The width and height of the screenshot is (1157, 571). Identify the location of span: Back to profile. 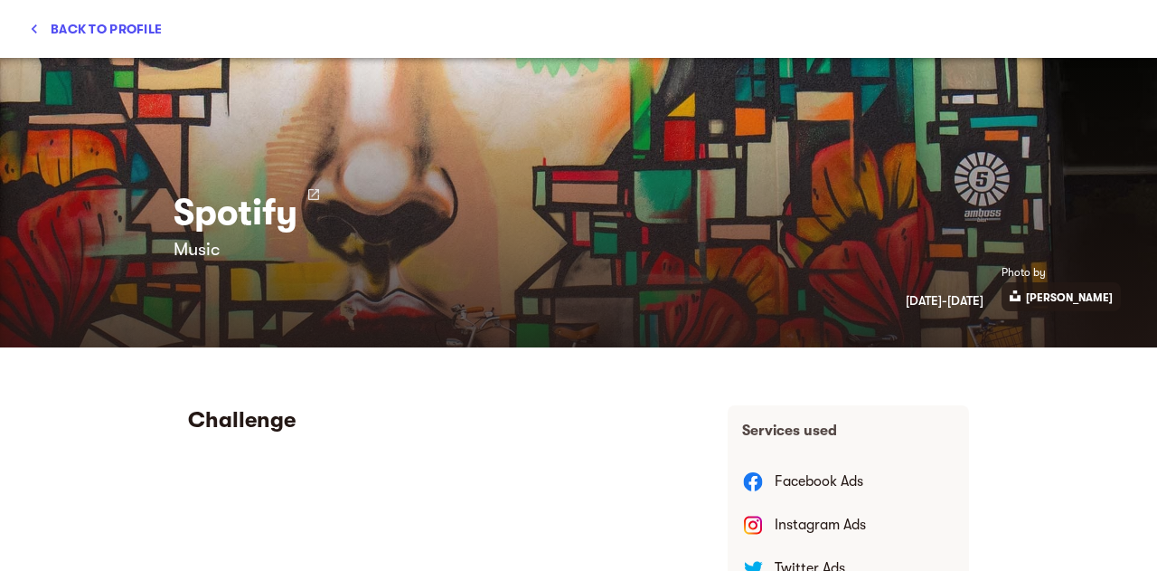
(95, 29).